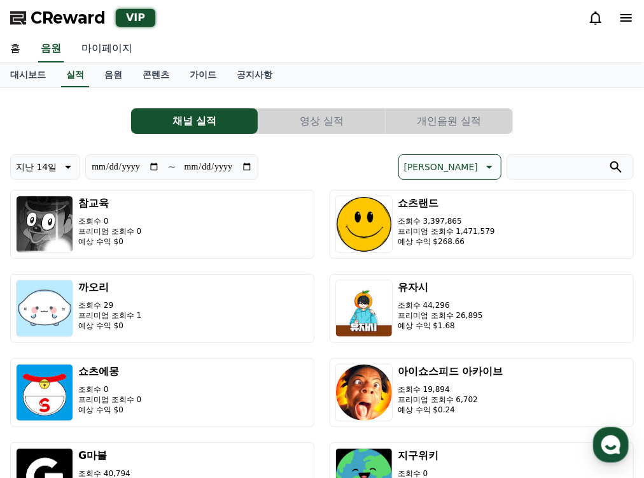  I want to click on img: 쇼츠랜드, so click(364, 224).